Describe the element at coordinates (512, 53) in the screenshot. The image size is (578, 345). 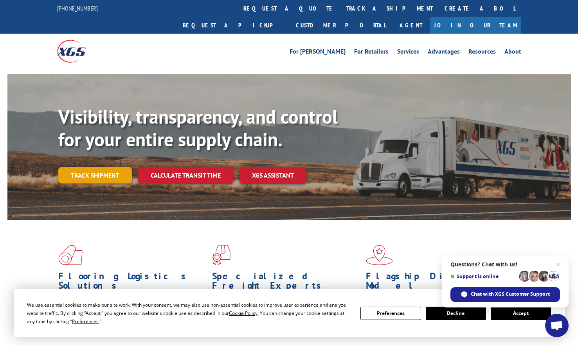
I see `a: About` at that location.